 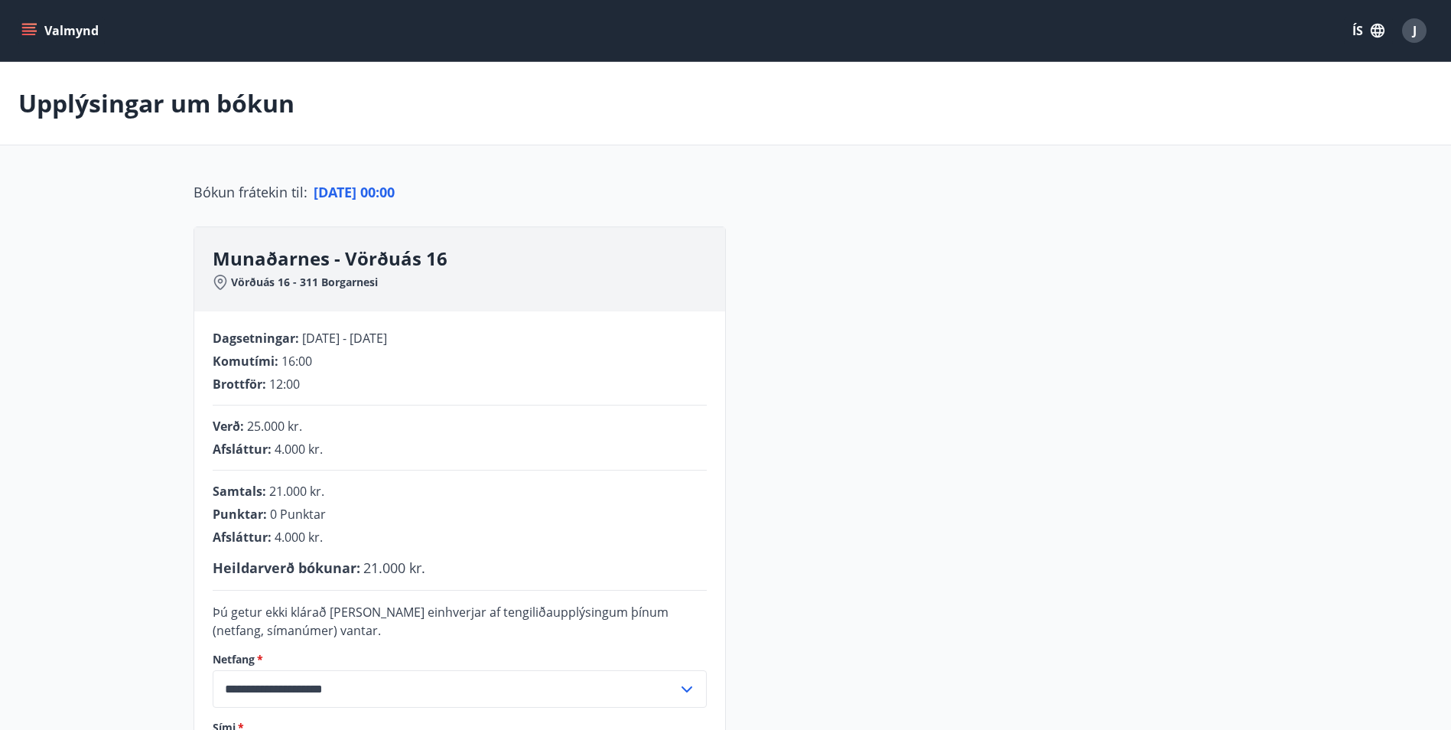 I want to click on span: Punktar :, so click(x=239, y=514).